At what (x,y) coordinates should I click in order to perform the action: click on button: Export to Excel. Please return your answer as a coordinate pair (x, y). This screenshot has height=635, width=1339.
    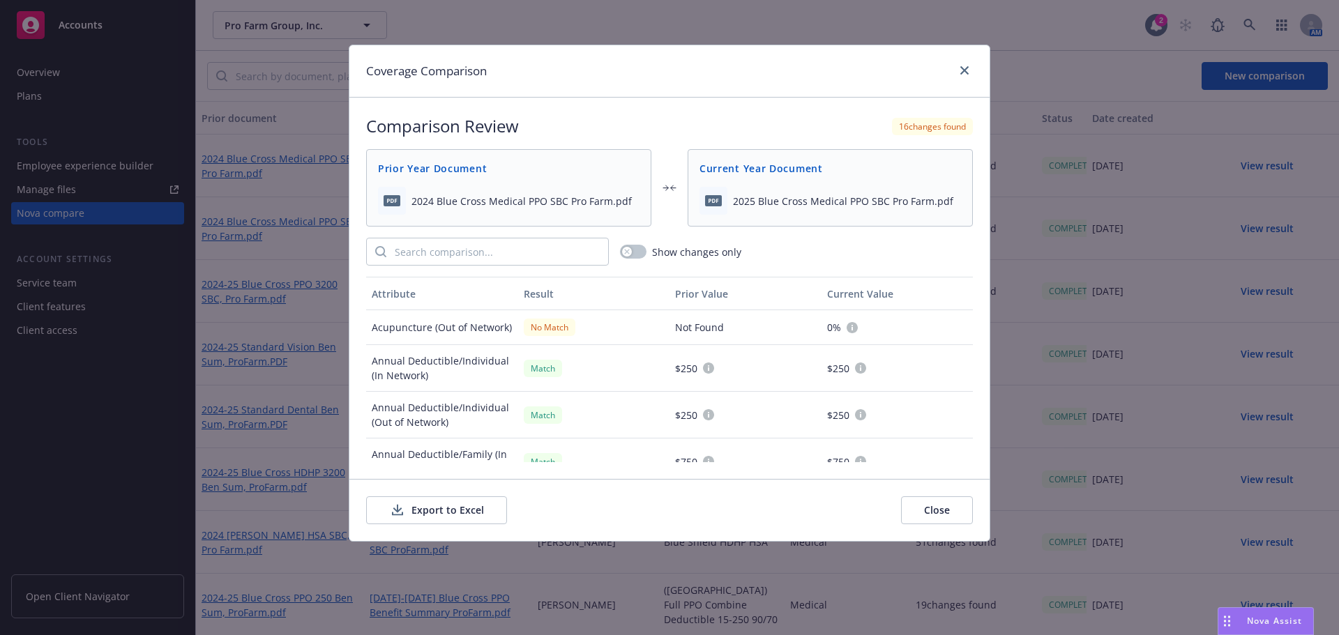
    Looking at the image, I should click on (436, 510).